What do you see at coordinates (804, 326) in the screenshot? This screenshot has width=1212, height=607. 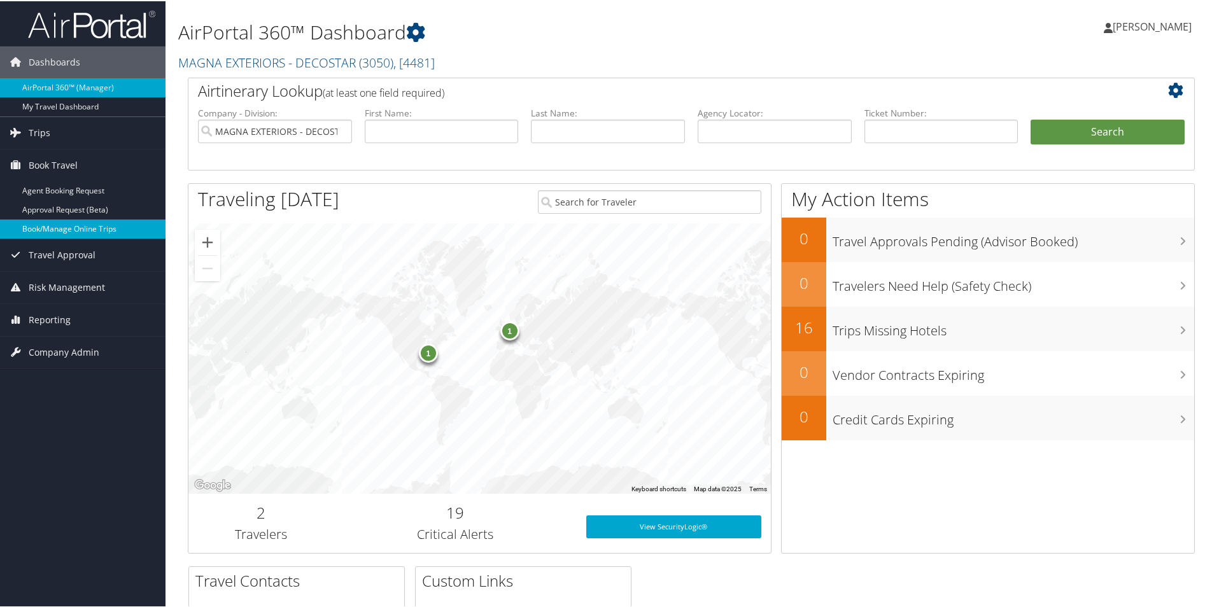 I see `h2: 16` at bounding box center [804, 326].